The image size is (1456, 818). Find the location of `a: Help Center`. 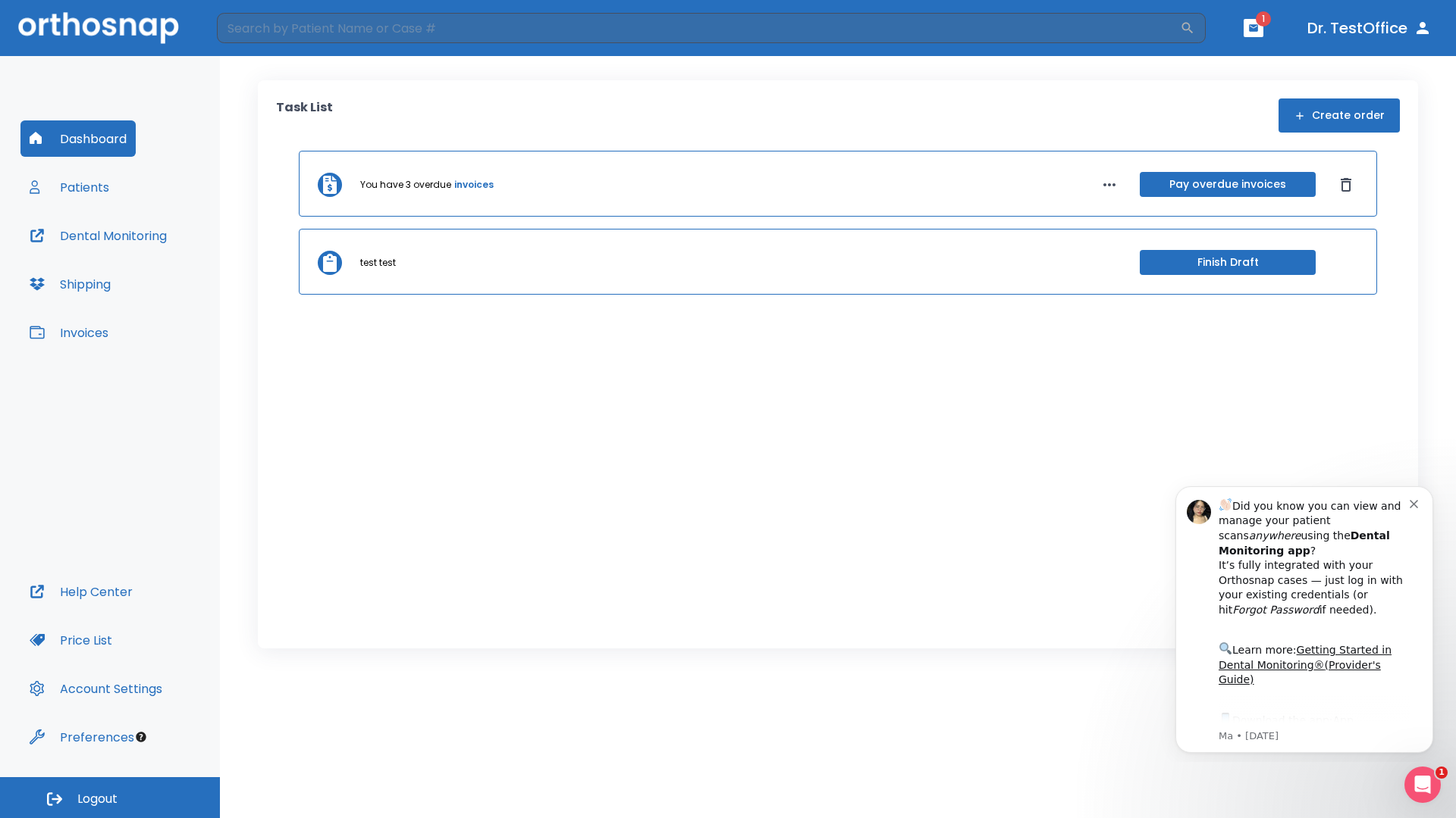

a: Help Center is located at coordinates (82, 592).